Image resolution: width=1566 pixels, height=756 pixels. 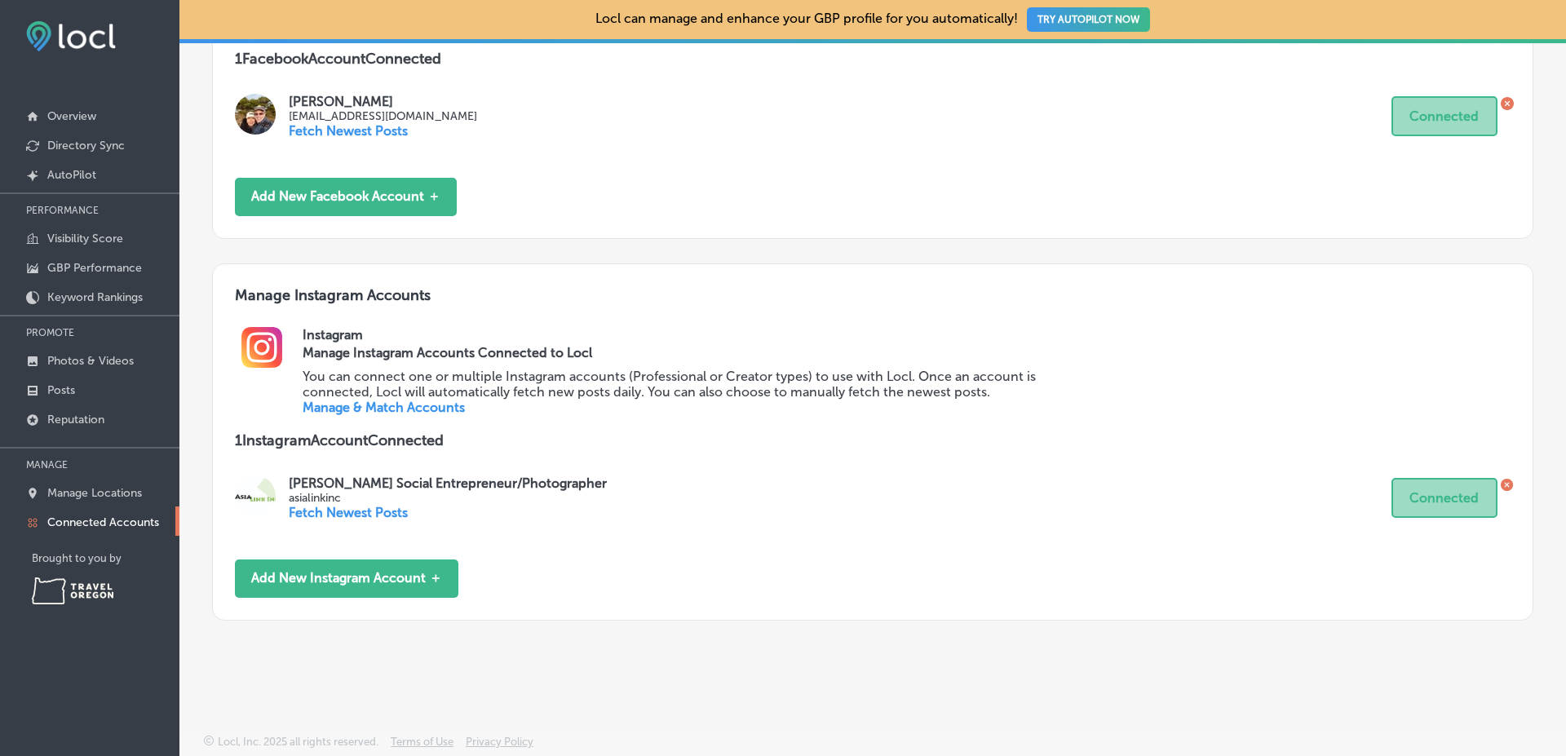 What do you see at coordinates (71, 36) in the screenshot?
I see `img: fda3e92497d09a02dc62c9cd864e3231.png` at bounding box center [71, 36].